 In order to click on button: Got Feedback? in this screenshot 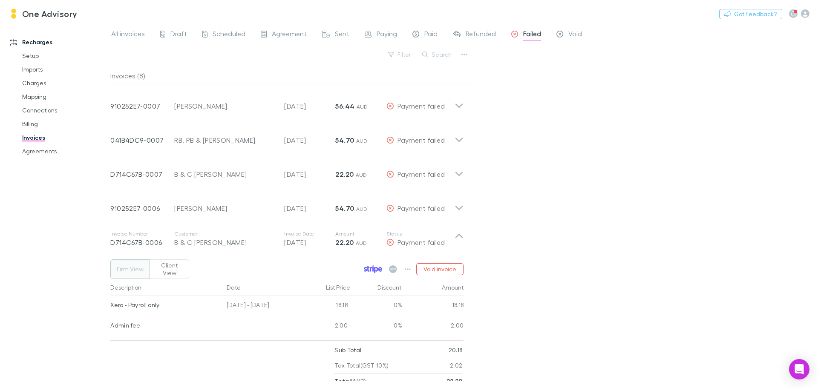, I will do `click(750, 14)`.